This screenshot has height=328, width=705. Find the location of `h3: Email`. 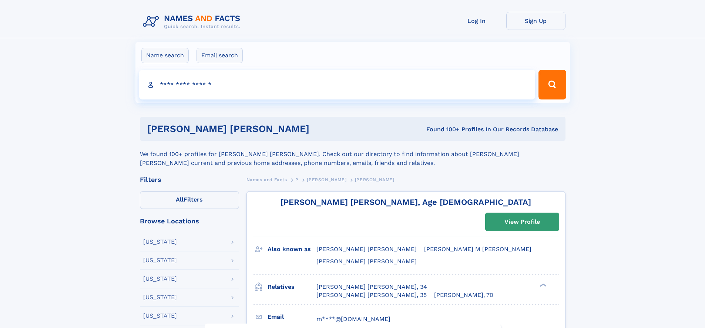

h3: Email is located at coordinates (292, 317).